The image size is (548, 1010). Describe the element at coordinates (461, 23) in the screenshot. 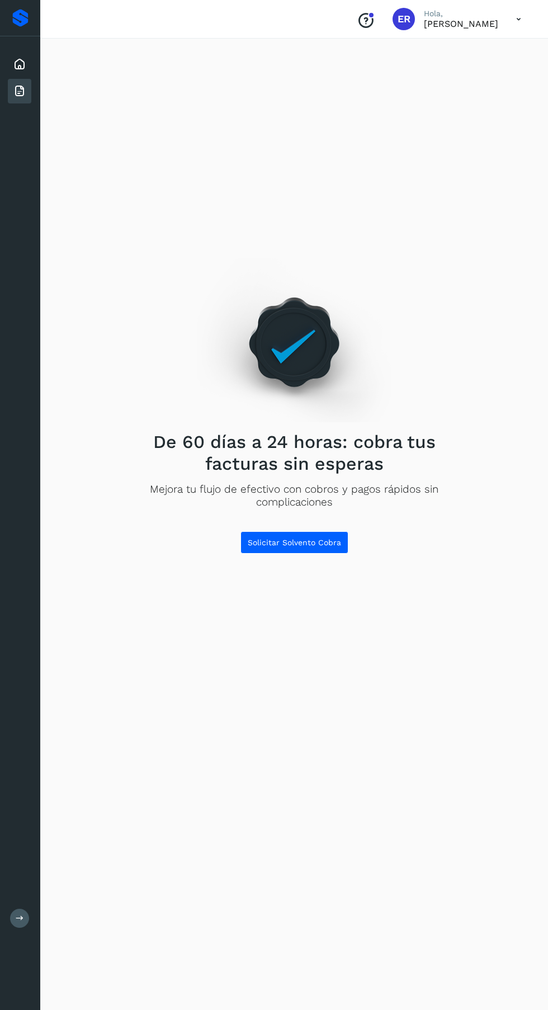

I see `p: Eduardo Reyes` at that location.